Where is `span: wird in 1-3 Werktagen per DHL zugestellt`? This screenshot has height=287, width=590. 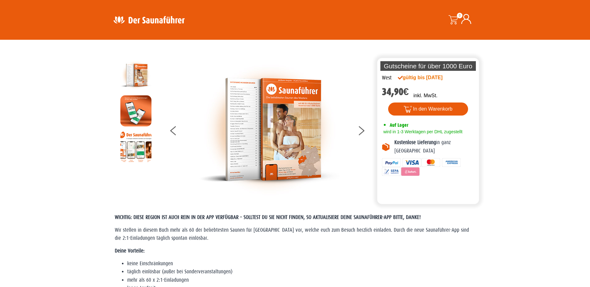 span: wird in 1-3 Werktagen per DHL zugestellt is located at coordinates (422, 132).